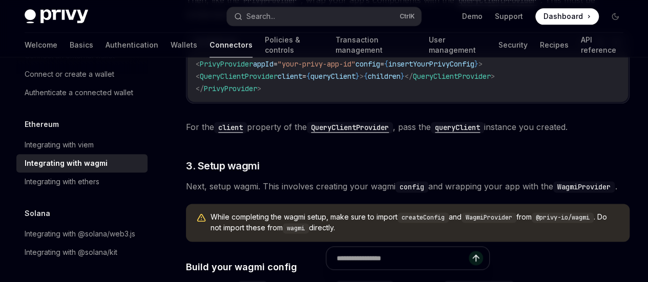 Image resolution: width=648 pixels, height=282 pixels. What do you see at coordinates (457, 127) in the screenshot?
I see `a: queryClient` at bounding box center [457, 127].